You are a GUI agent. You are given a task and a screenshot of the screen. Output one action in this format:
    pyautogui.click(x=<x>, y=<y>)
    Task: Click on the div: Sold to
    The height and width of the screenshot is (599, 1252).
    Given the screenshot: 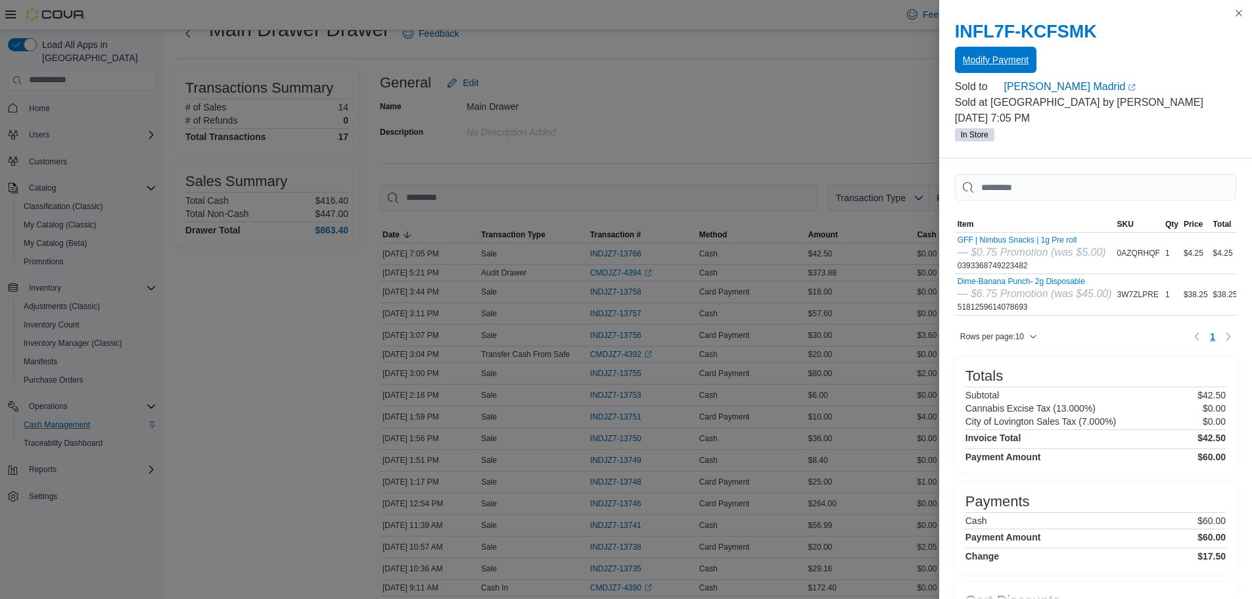 What is the action you would take?
    pyautogui.click(x=978, y=87)
    